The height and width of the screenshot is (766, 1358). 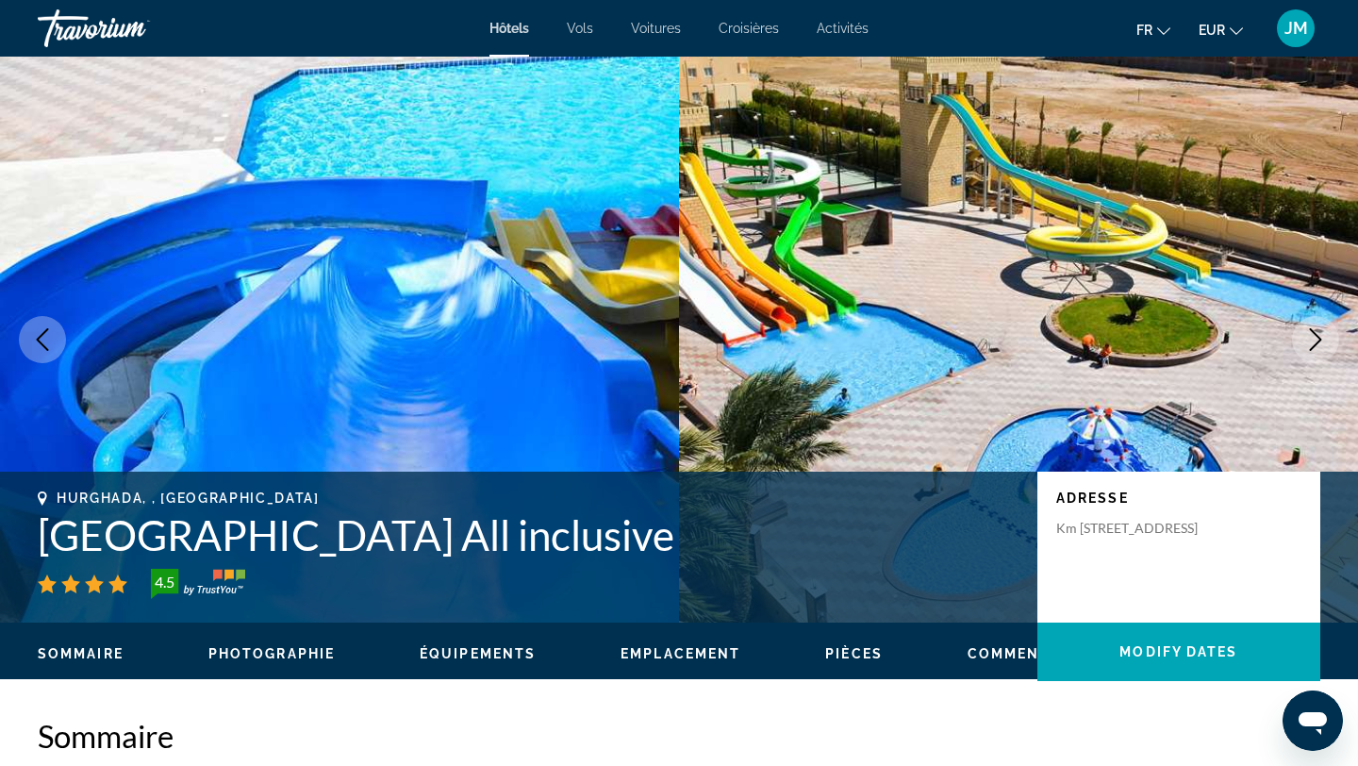 I want to click on button: Change language, so click(x=1153, y=29).